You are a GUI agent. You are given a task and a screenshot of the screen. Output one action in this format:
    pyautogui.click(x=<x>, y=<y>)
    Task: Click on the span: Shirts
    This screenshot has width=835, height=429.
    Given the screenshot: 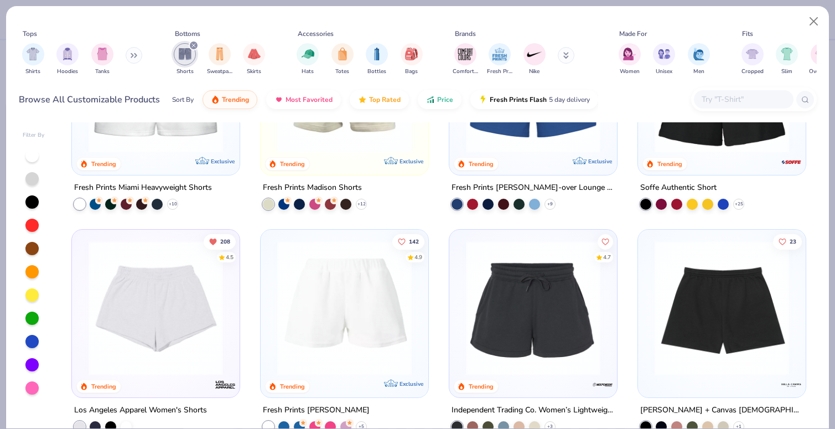 What is the action you would take?
    pyautogui.click(x=33, y=71)
    